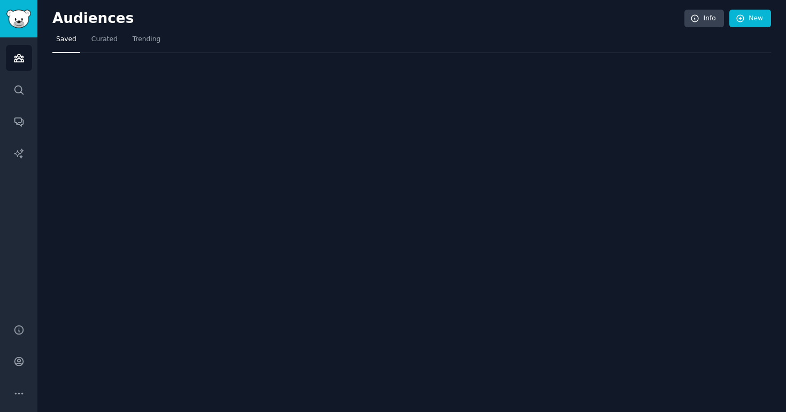  What do you see at coordinates (147, 40) in the screenshot?
I see `span: Trending` at bounding box center [147, 40].